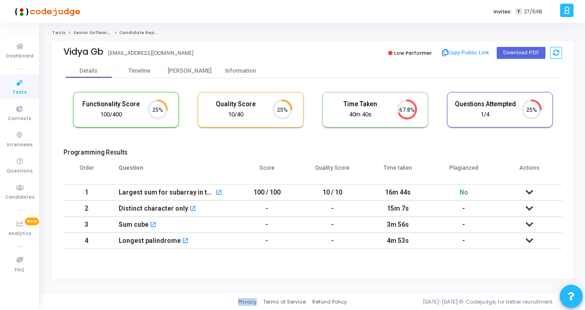 Image resolution: width=585 pixels, height=310 pixels. I want to click on button: Download PDF, so click(521, 53).